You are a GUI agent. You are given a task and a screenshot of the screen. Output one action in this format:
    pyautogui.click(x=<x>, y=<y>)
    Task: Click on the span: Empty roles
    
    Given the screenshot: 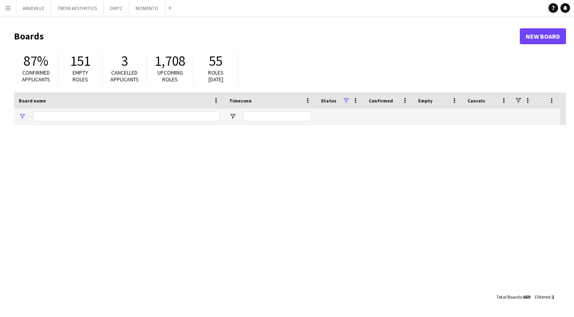 What is the action you would take?
    pyautogui.click(x=80, y=76)
    